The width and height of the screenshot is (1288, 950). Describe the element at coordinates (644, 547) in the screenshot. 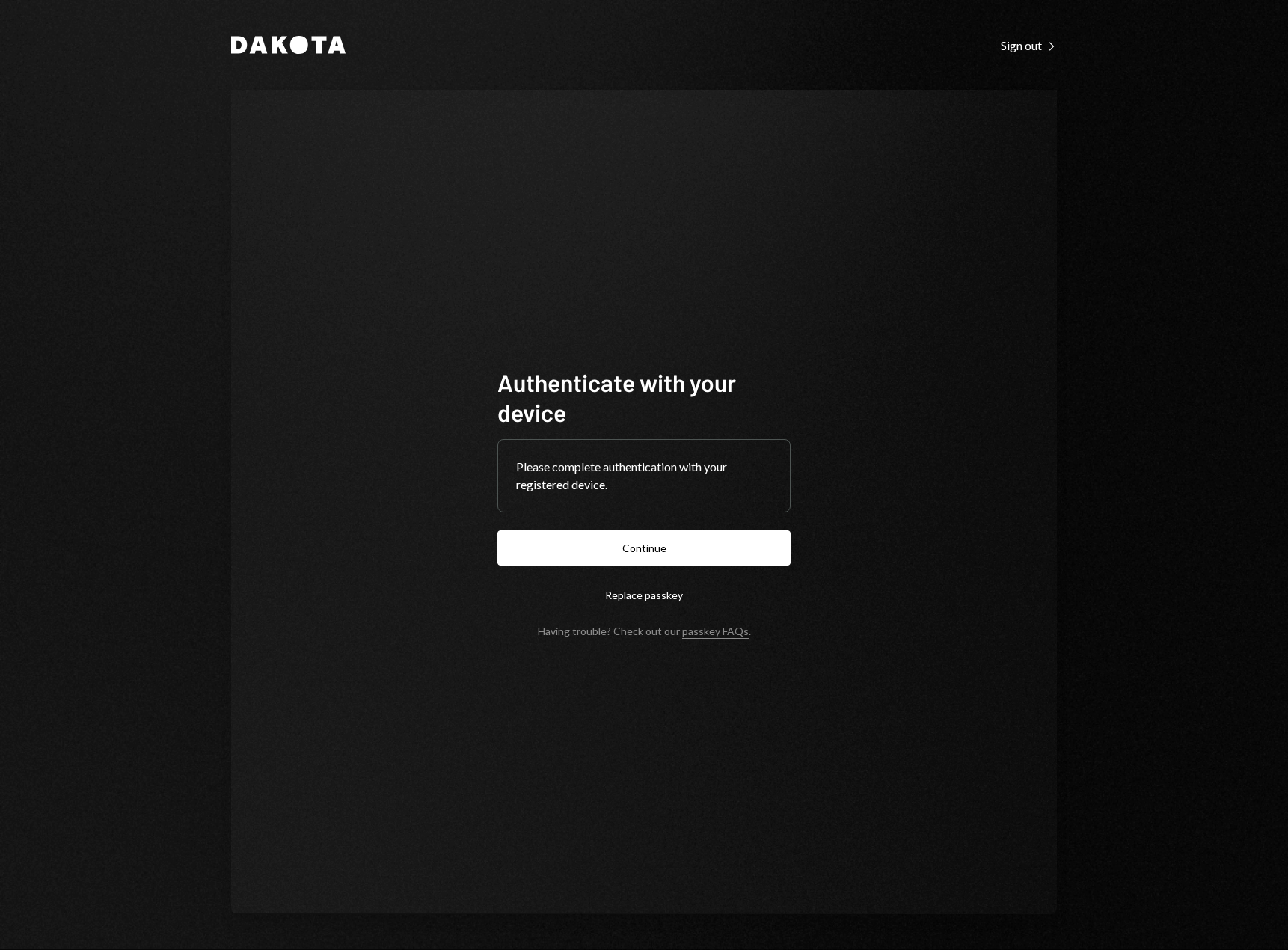

I see `button: Continue` at that location.